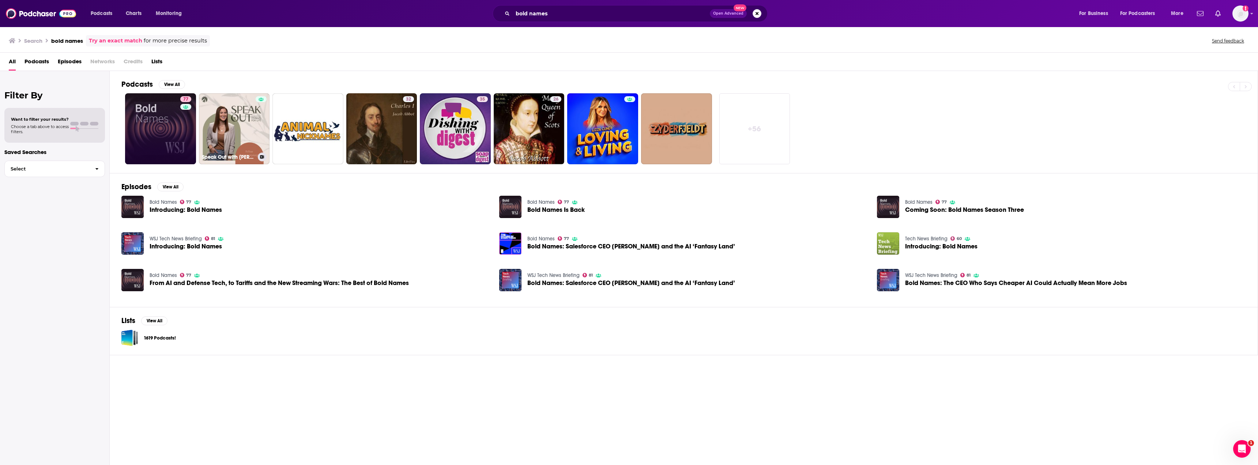  What do you see at coordinates (888, 207) in the screenshot?
I see `a: Coming Soon: Bold Names Season Three` at bounding box center [888, 207].